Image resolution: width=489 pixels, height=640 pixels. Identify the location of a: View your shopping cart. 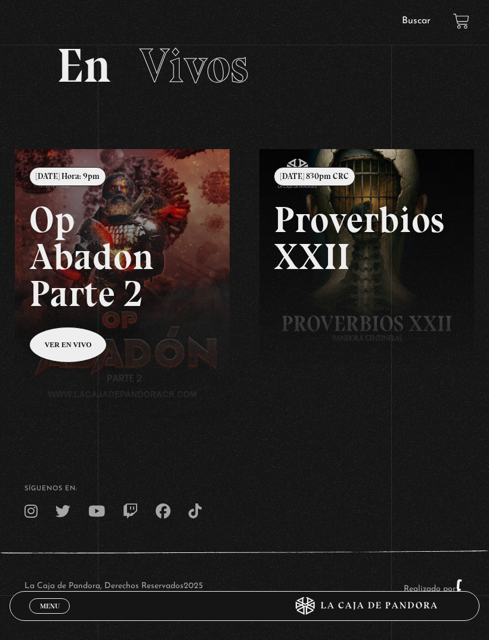
(461, 21).